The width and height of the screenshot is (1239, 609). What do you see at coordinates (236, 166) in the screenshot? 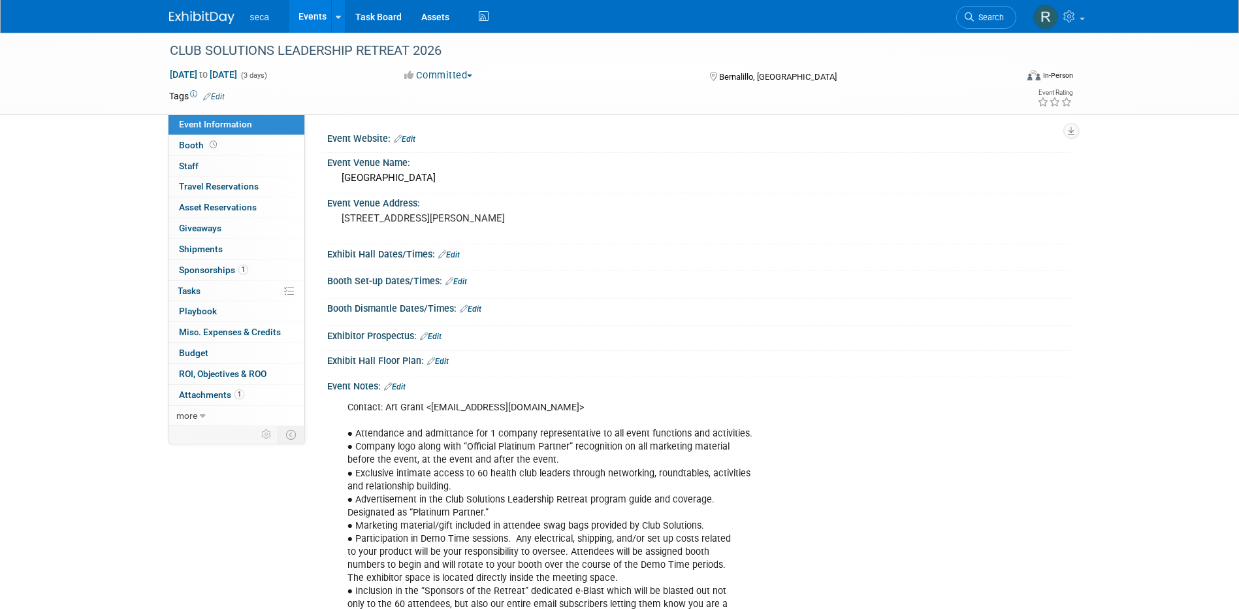
I see `a: Staff` at bounding box center [236, 166].